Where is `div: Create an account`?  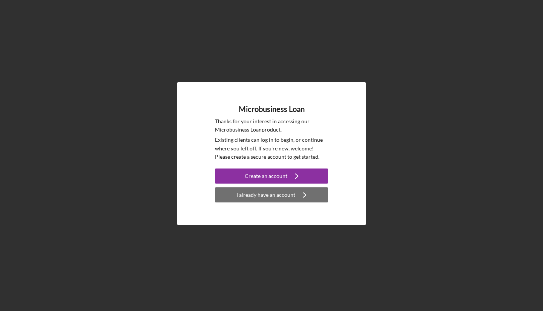
div: Create an account is located at coordinates (266, 176).